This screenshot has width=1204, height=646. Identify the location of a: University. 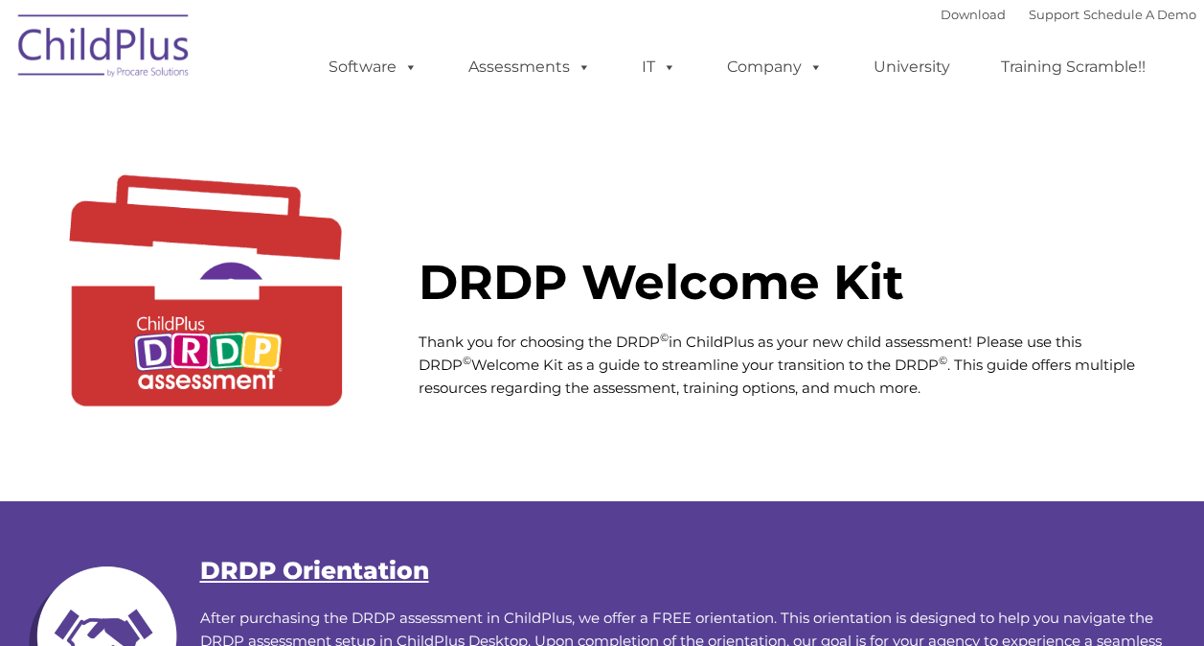
(912, 67).